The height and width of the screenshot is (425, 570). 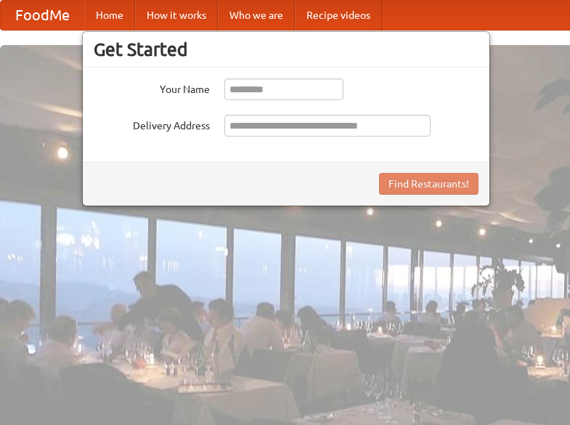 I want to click on h3: Get Started, so click(x=286, y=49).